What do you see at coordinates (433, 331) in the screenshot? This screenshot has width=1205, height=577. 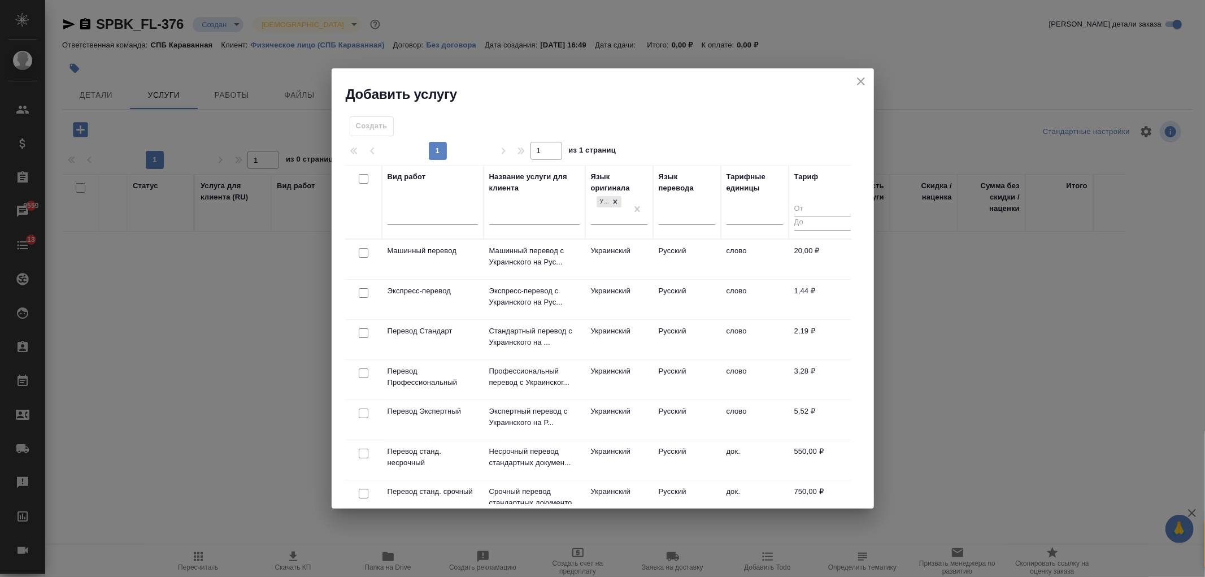 I see `p: Перевод Стандарт` at bounding box center [433, 331].